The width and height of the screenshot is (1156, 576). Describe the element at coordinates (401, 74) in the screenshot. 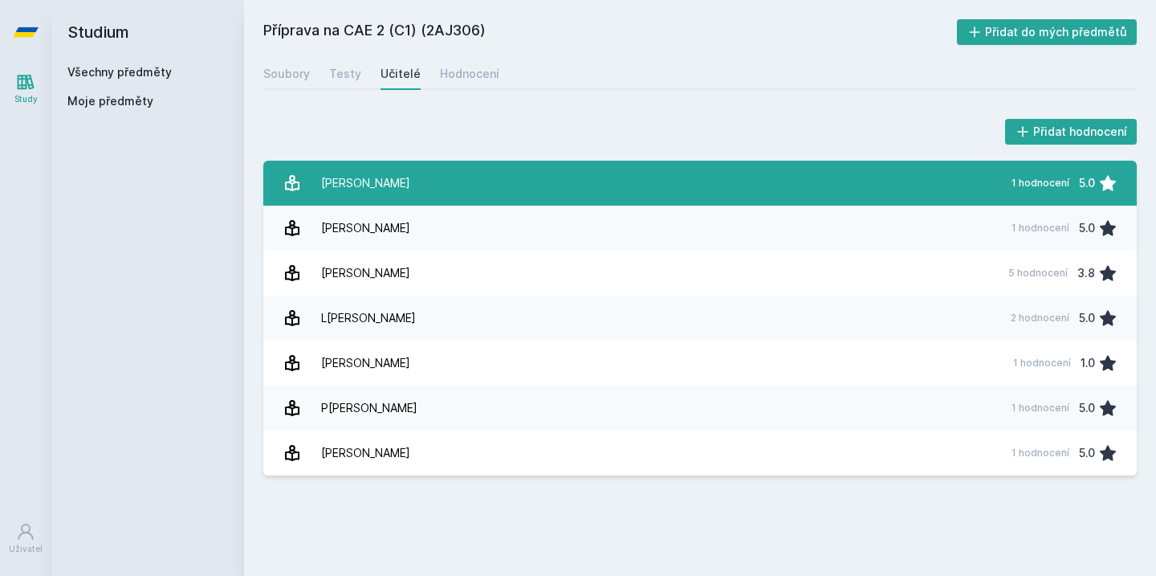

I see `div: Učitelé` at that location.